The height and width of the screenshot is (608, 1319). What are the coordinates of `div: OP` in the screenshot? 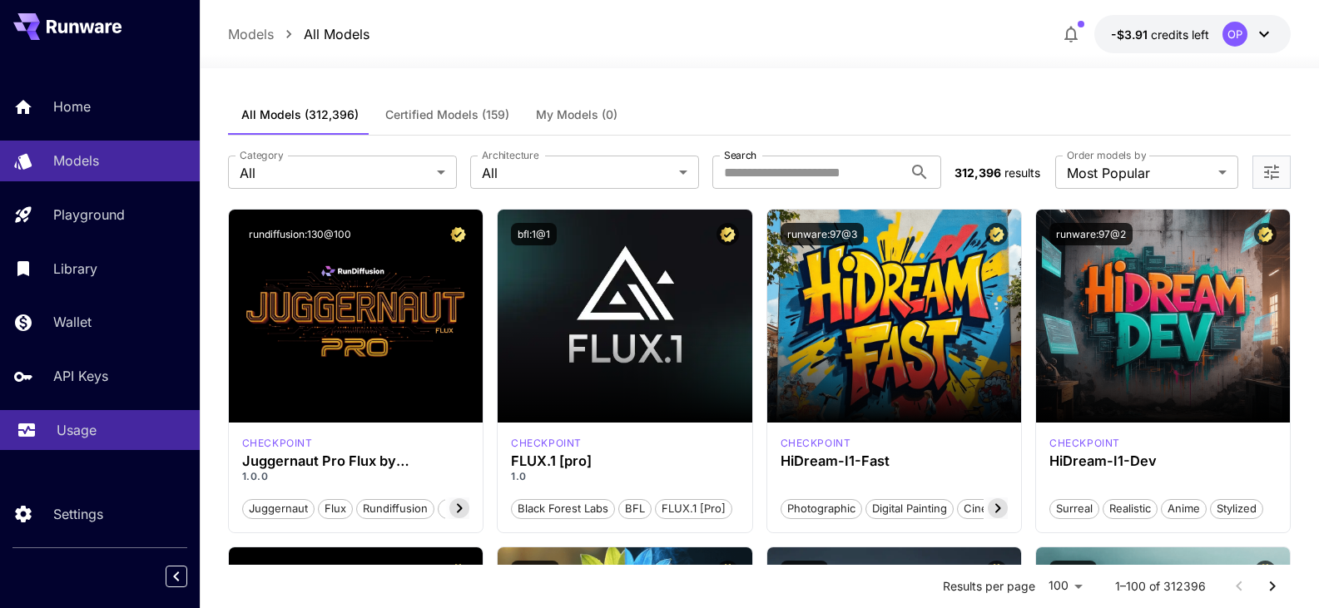 It's located at (1235, 34).